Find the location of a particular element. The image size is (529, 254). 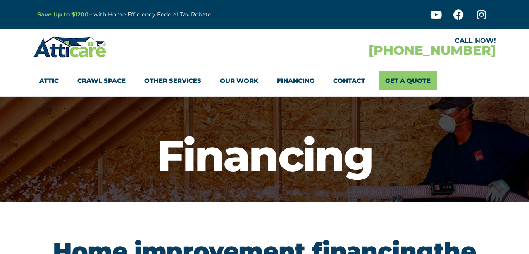

a: Save Up to $1200 is located at coordinates (63, 14).